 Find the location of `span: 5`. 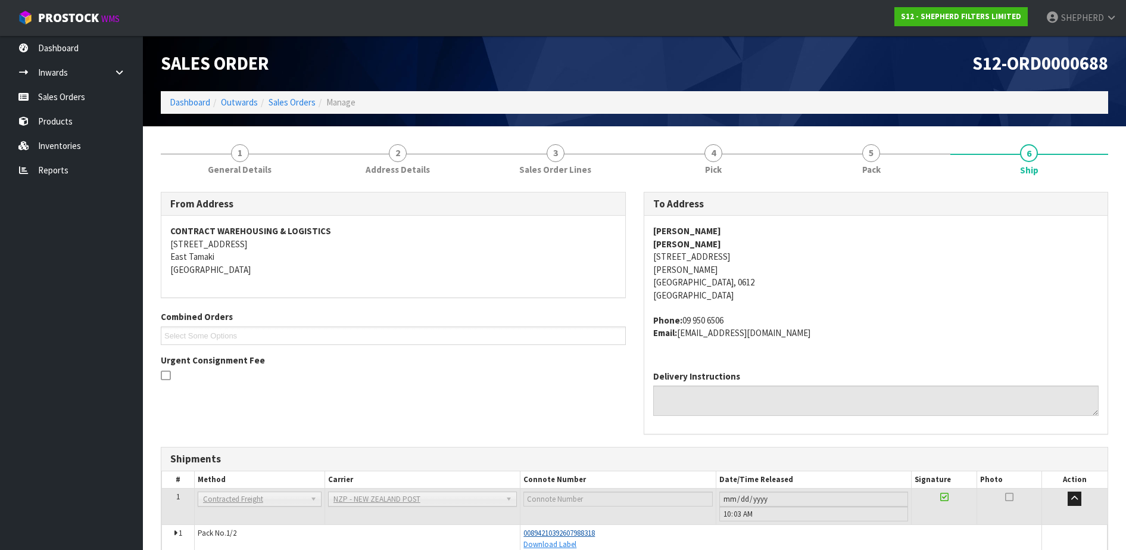

span: 5 is located at coordinates (871, 153).